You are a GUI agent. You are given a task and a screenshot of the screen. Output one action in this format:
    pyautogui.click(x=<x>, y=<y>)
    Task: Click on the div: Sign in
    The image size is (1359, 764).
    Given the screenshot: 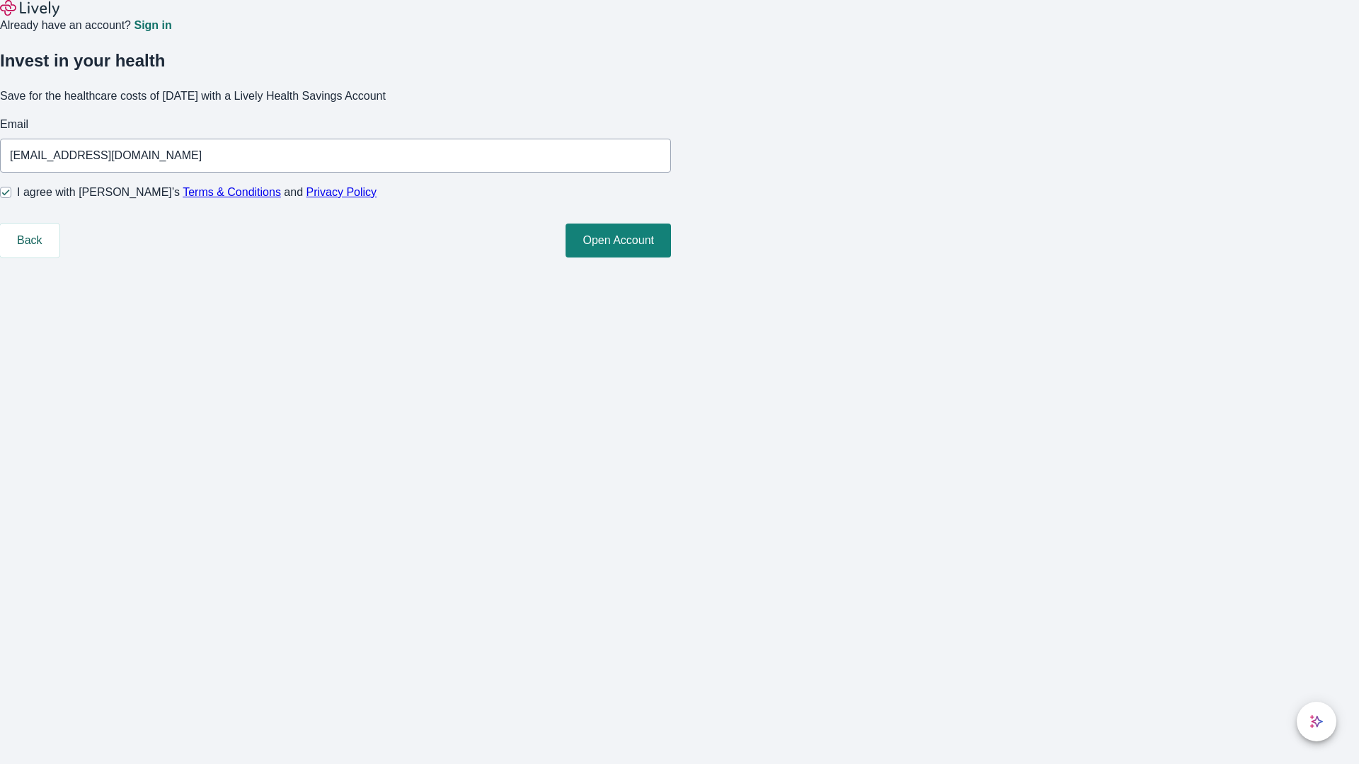 What is the action you would take?
    pyautogui.click(x=152, y=25)
    